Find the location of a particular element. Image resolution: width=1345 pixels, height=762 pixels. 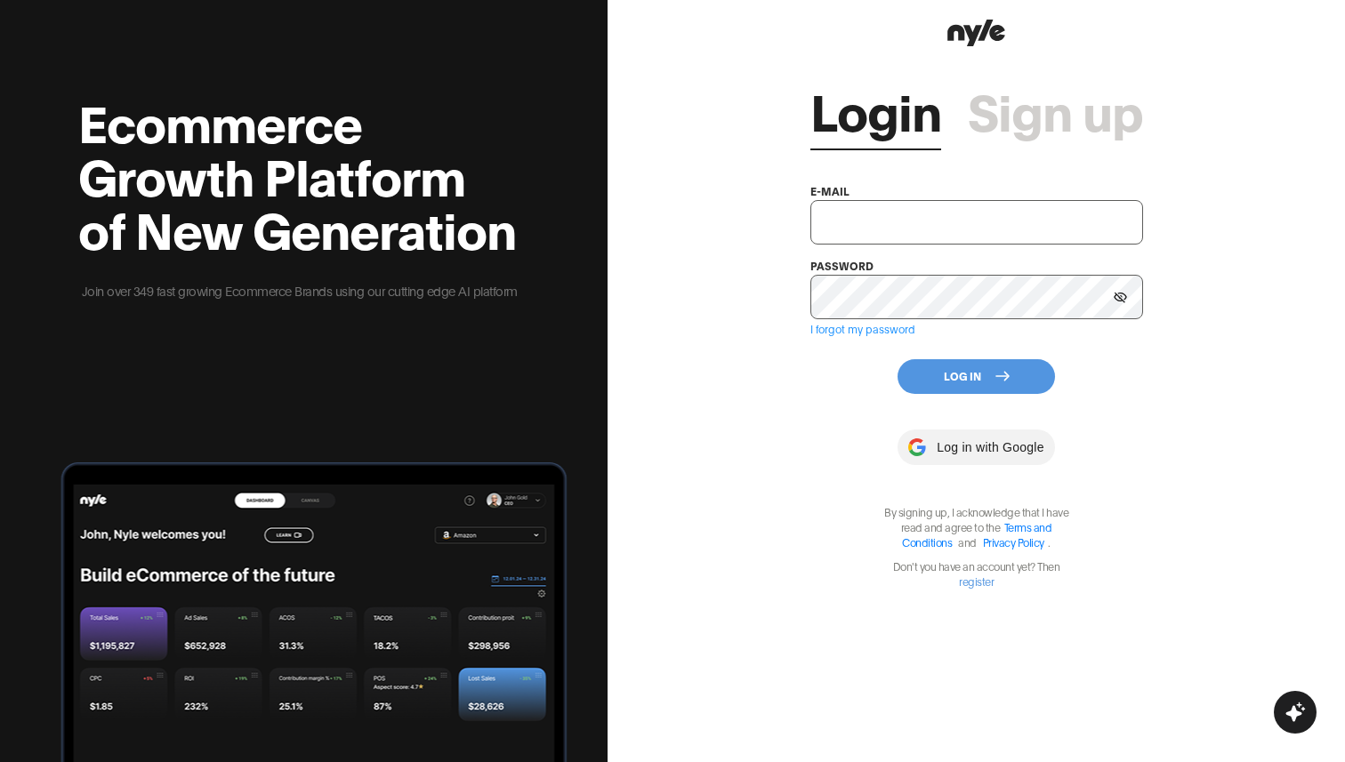

a: I forgot my password is located at coordinates (863, 328).